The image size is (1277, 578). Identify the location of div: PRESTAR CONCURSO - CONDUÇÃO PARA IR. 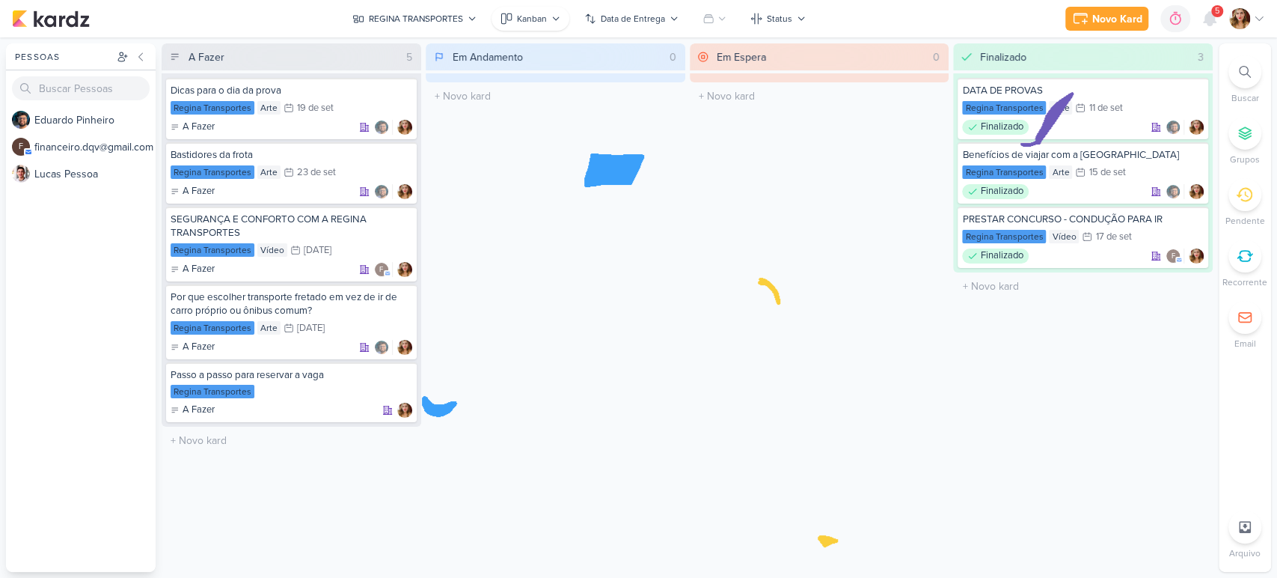
(1083, 219).